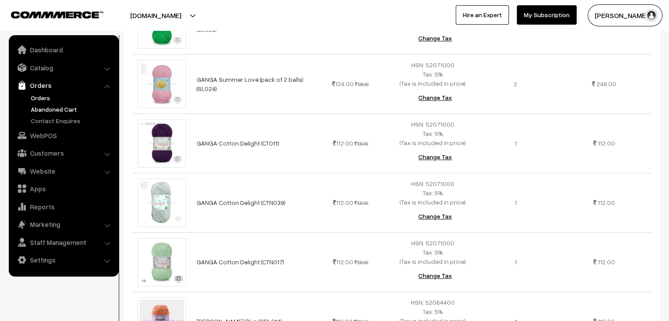 Image resolution: width=669 pixels, height=321 pixels. I want to click on a: GANGA Cotton Delight (CT011), so click(238, 143).